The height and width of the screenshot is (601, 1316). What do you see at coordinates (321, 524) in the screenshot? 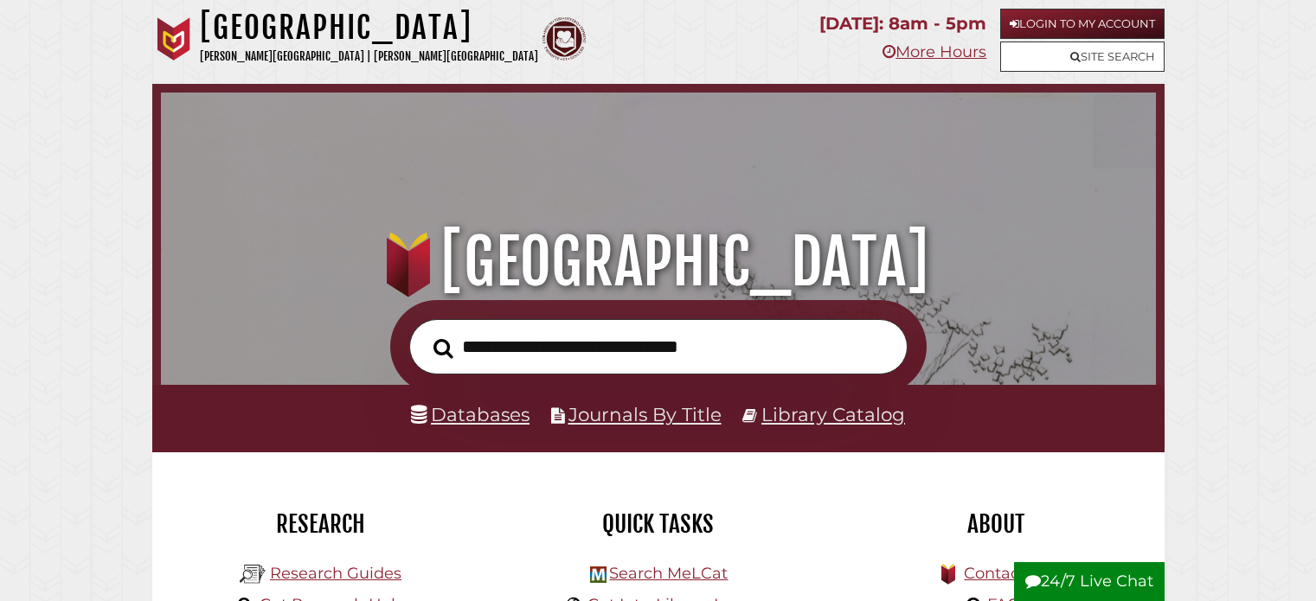
I see `h2: Research` at bounding box center [321, 524].